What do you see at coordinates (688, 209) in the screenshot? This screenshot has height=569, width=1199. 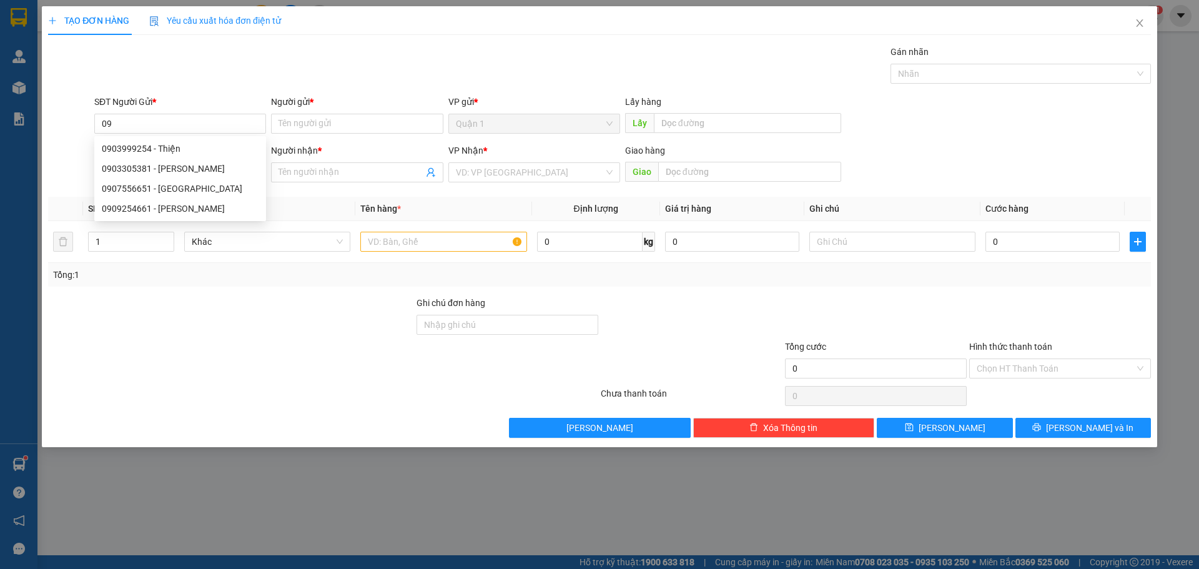 I see `span: Giá trị hàng` at bounding box center [688, 209].